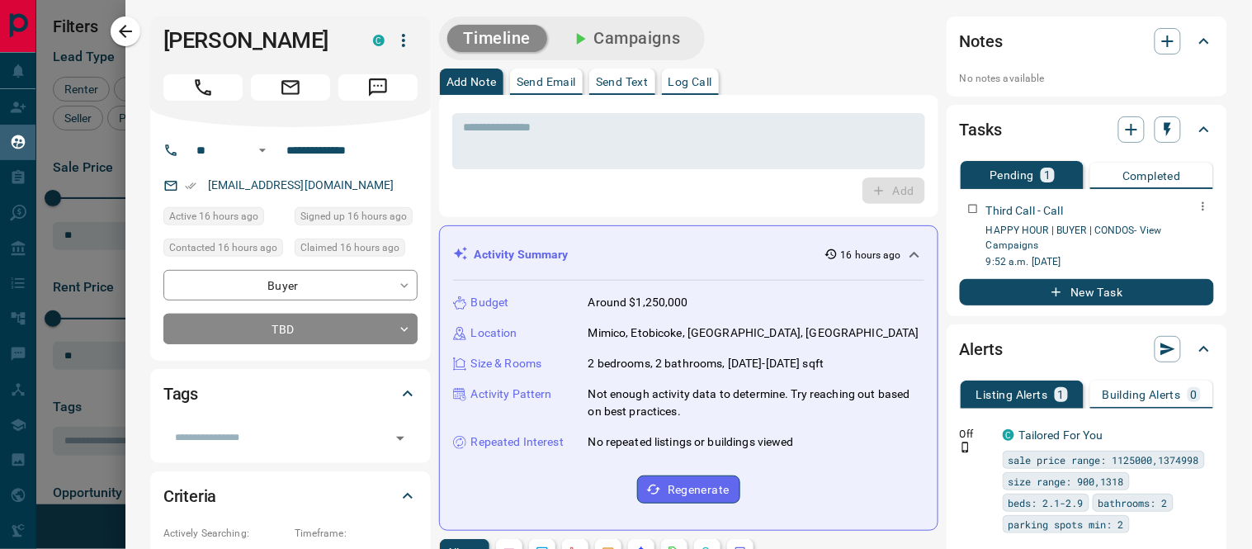  Describe the element at coordinates (191, 186) in the screenshot. I see `svg: Email Verified` at that location.